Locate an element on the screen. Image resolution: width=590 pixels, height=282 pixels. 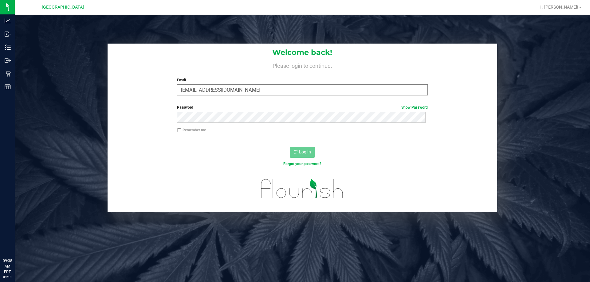
p: 09:38 AM EDT is located at coordinates (7, 267).